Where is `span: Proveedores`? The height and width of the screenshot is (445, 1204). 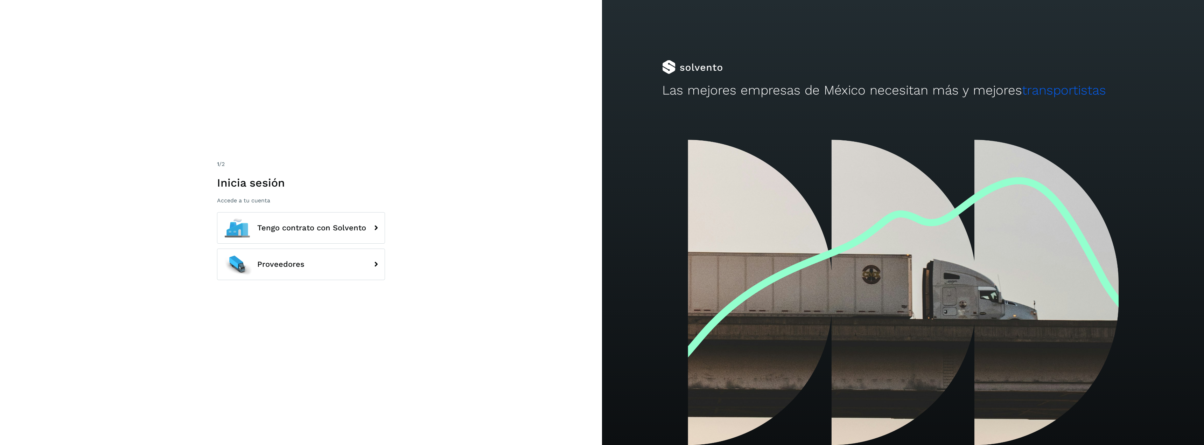
span: Proveedores is located at coordinates (281, 264).